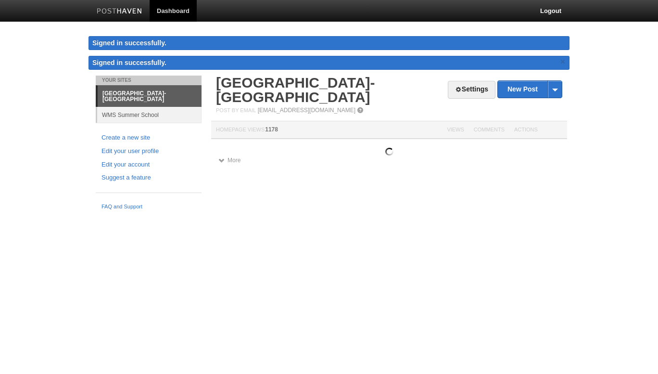  I want to click on a: Suggest a feature, so click(149, 177).